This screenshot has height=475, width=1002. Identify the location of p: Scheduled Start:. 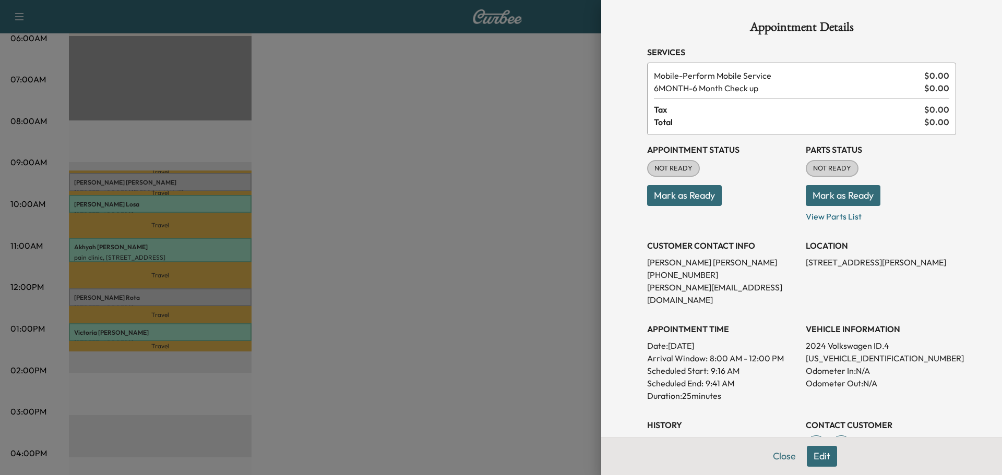
(678, 371).